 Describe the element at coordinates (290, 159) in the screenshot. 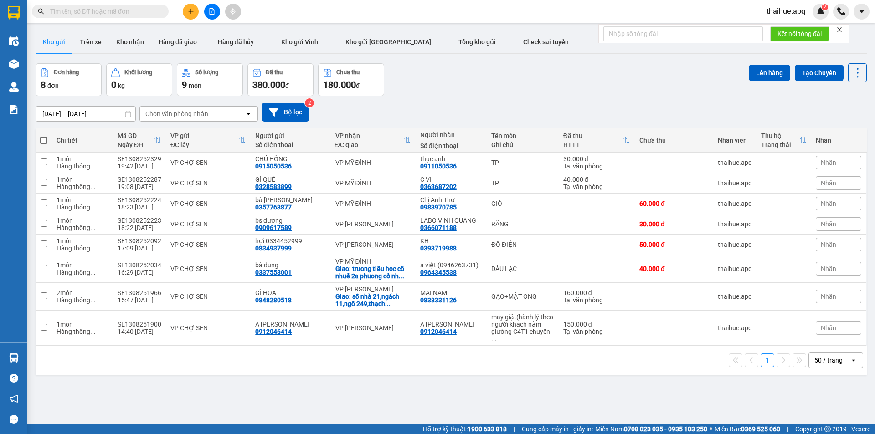

I see `div: CHÚ HỒNG` at that location.